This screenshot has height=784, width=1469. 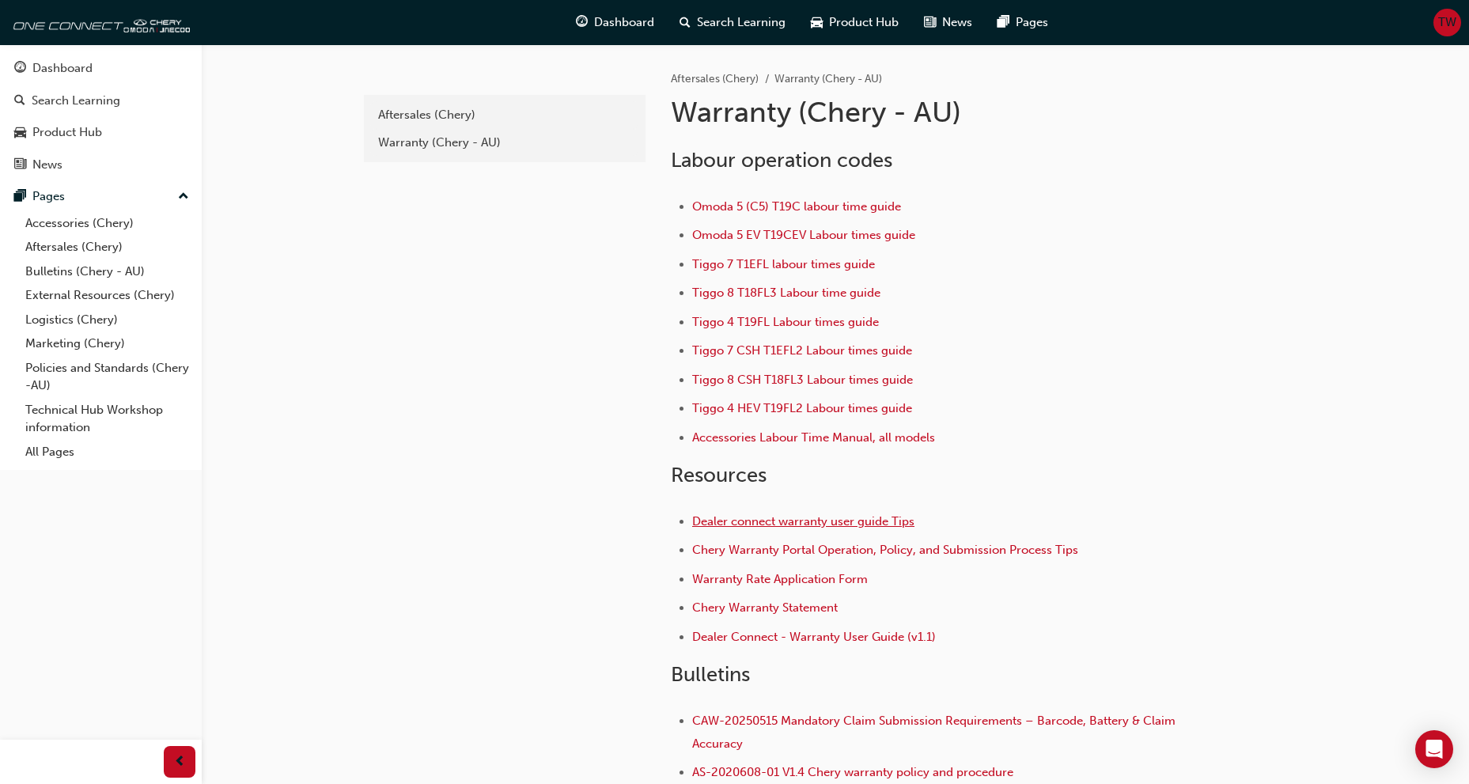 What do you see at coordinates (107, 223) in the screenshot?
I see `a: Accessories (Chery)` at bounding box center [107, 223].